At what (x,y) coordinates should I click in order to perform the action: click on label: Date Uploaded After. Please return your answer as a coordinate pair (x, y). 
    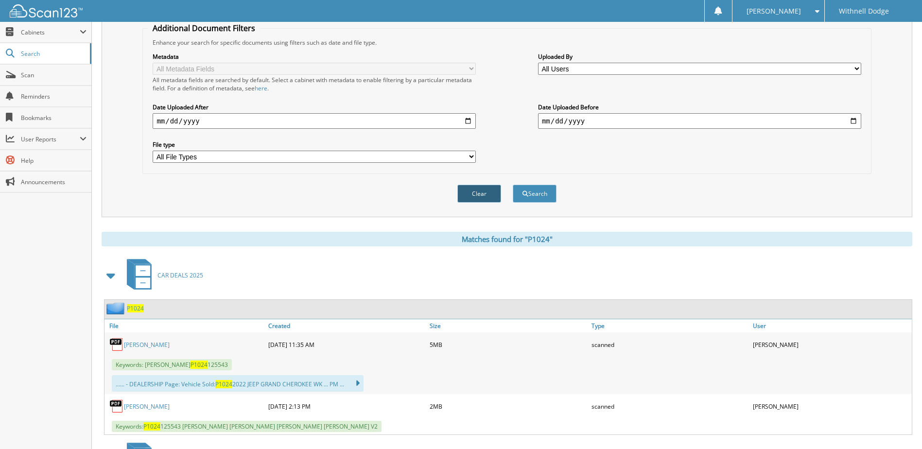
    Looking at the image, I should click on (314, 107).